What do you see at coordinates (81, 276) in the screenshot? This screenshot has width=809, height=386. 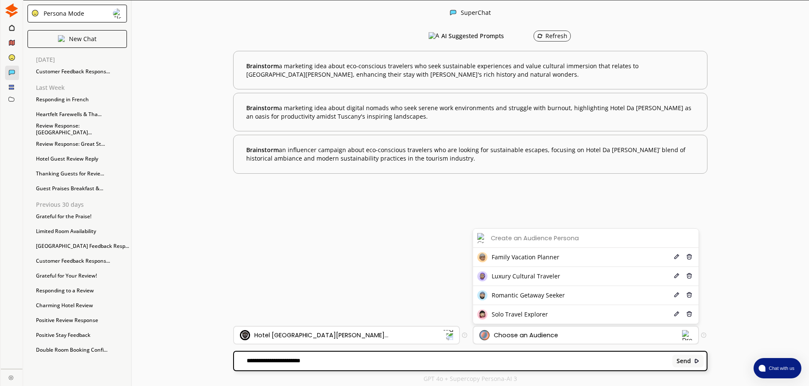 I see `div: Grateful for Your Review!` at bounding box center [81, 276].